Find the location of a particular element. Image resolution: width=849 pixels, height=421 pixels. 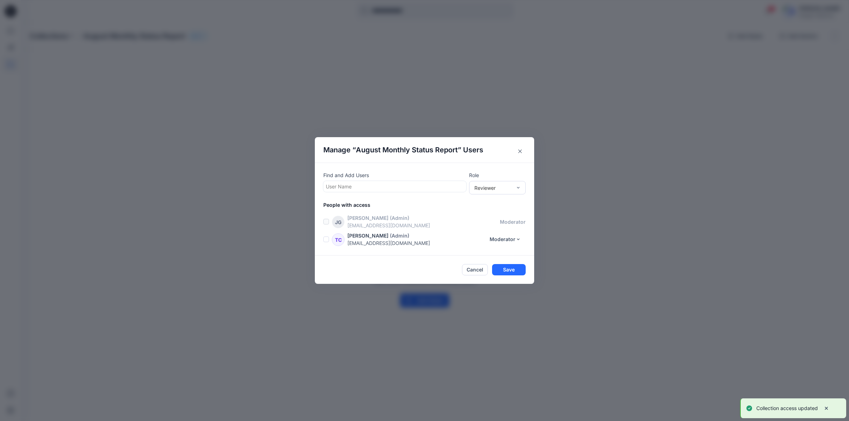

p: Collection access updated is located at coordinates (787, 409).